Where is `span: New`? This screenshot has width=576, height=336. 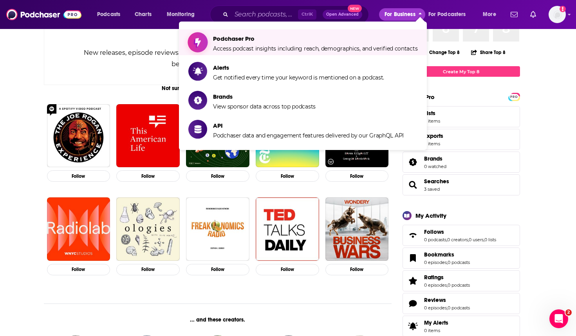
span: New is located at coordinates (355, 8).